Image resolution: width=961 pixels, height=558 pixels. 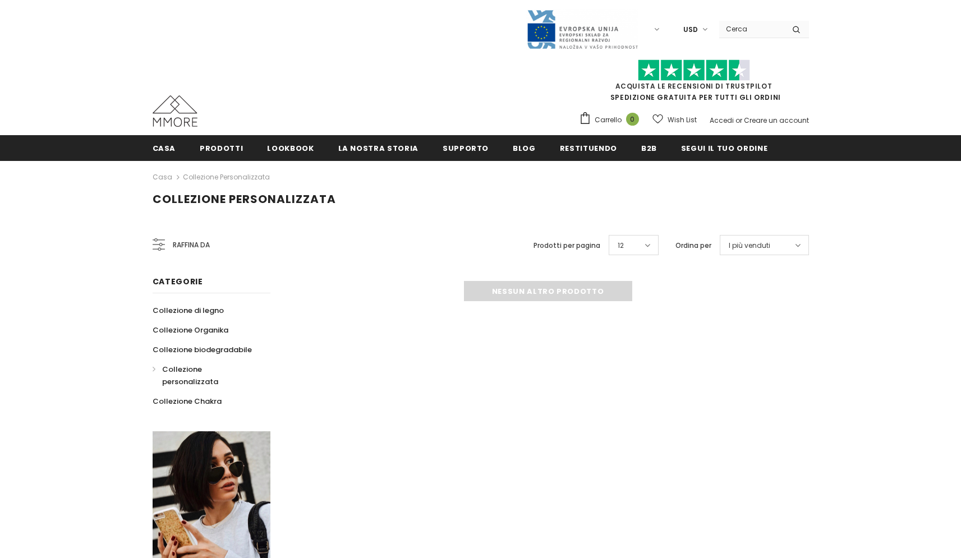 I want to click on span: 12, so click(x=621, y=246).